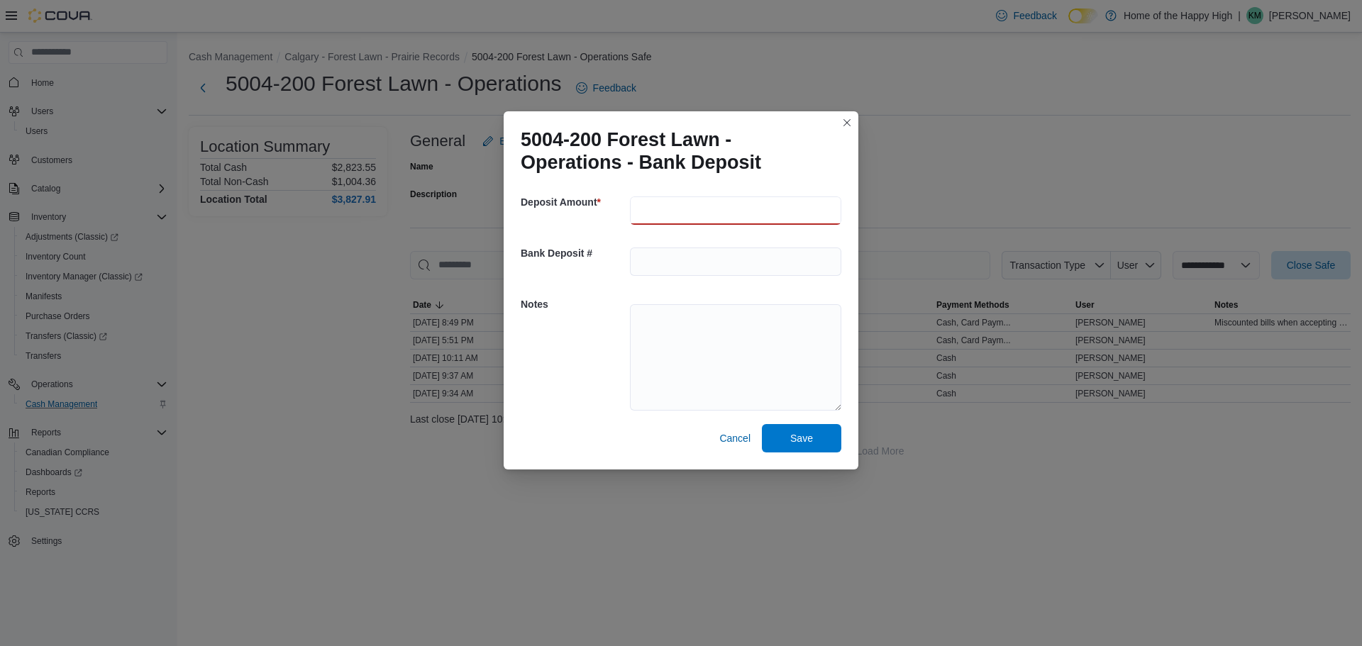 The width and height of the screenshot is (1362, 646). Describe the element at coordinates (735, 438) in the screenshot. I see `button: Cancel` at that location.